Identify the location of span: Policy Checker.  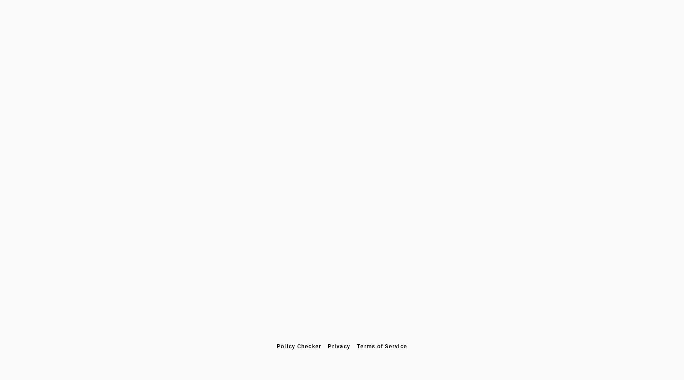
(299, 347).